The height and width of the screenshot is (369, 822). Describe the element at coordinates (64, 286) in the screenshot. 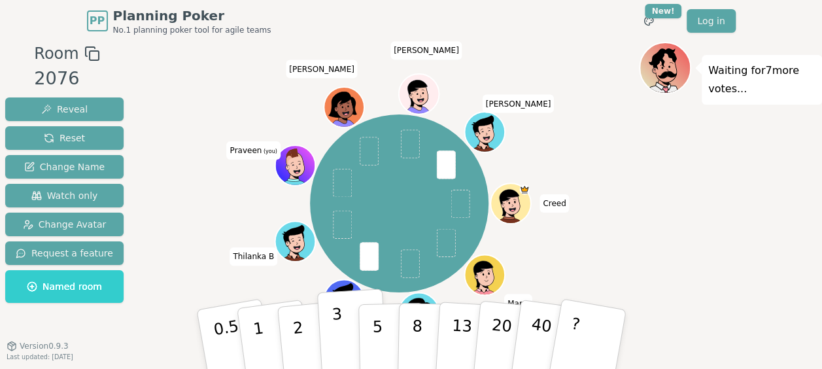

I see `span: Named room` at that location.